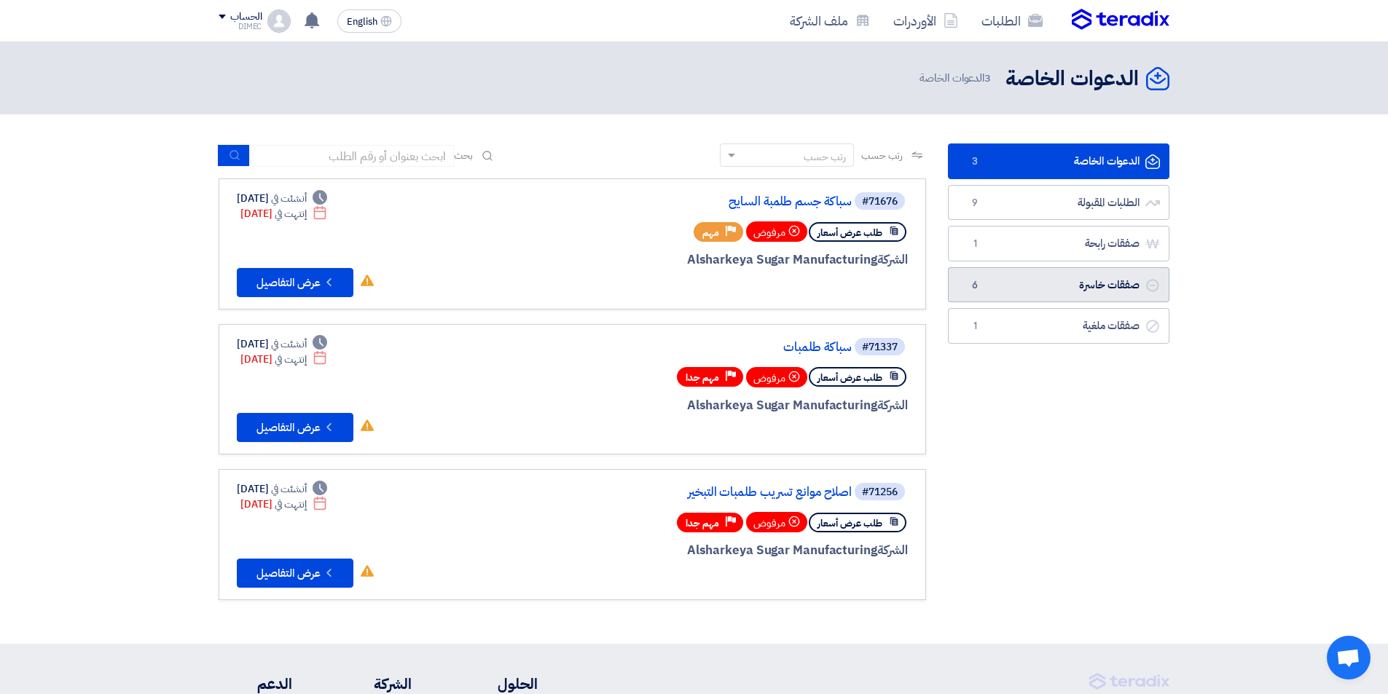 This screenshot has width=1388, height=694. What do you see at coordinates (369, 21) in the screenshot?
I see `button: English` at bounding box center [369, 21].